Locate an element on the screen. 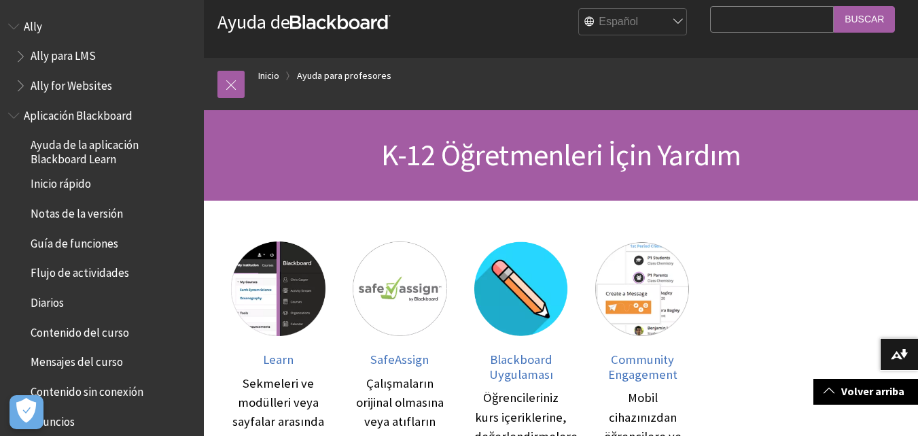 This screenshot has width=918, height=436. img: Learn is located at coordinates (278, 288).